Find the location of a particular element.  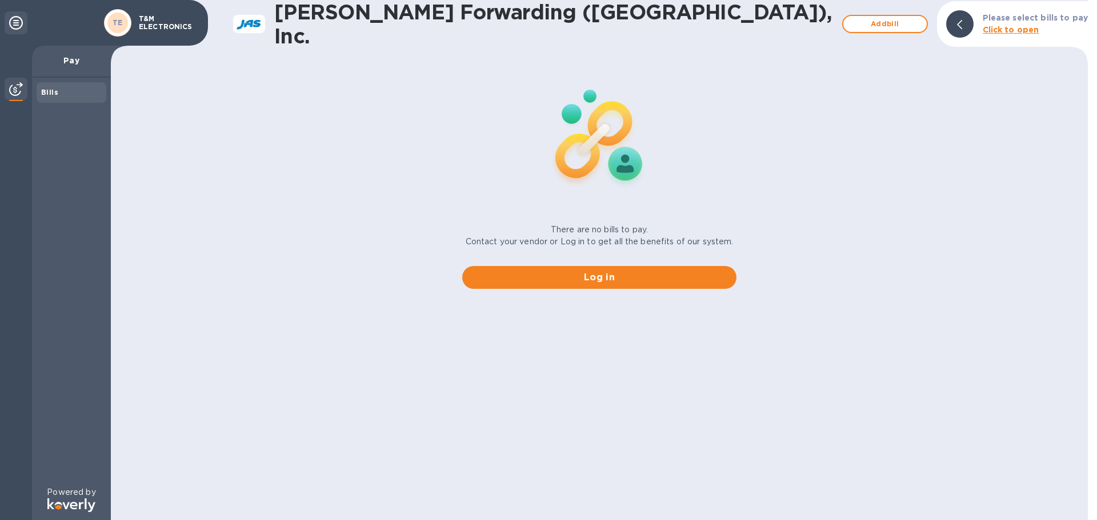

span: Log in is located at coordinates (599, 278).